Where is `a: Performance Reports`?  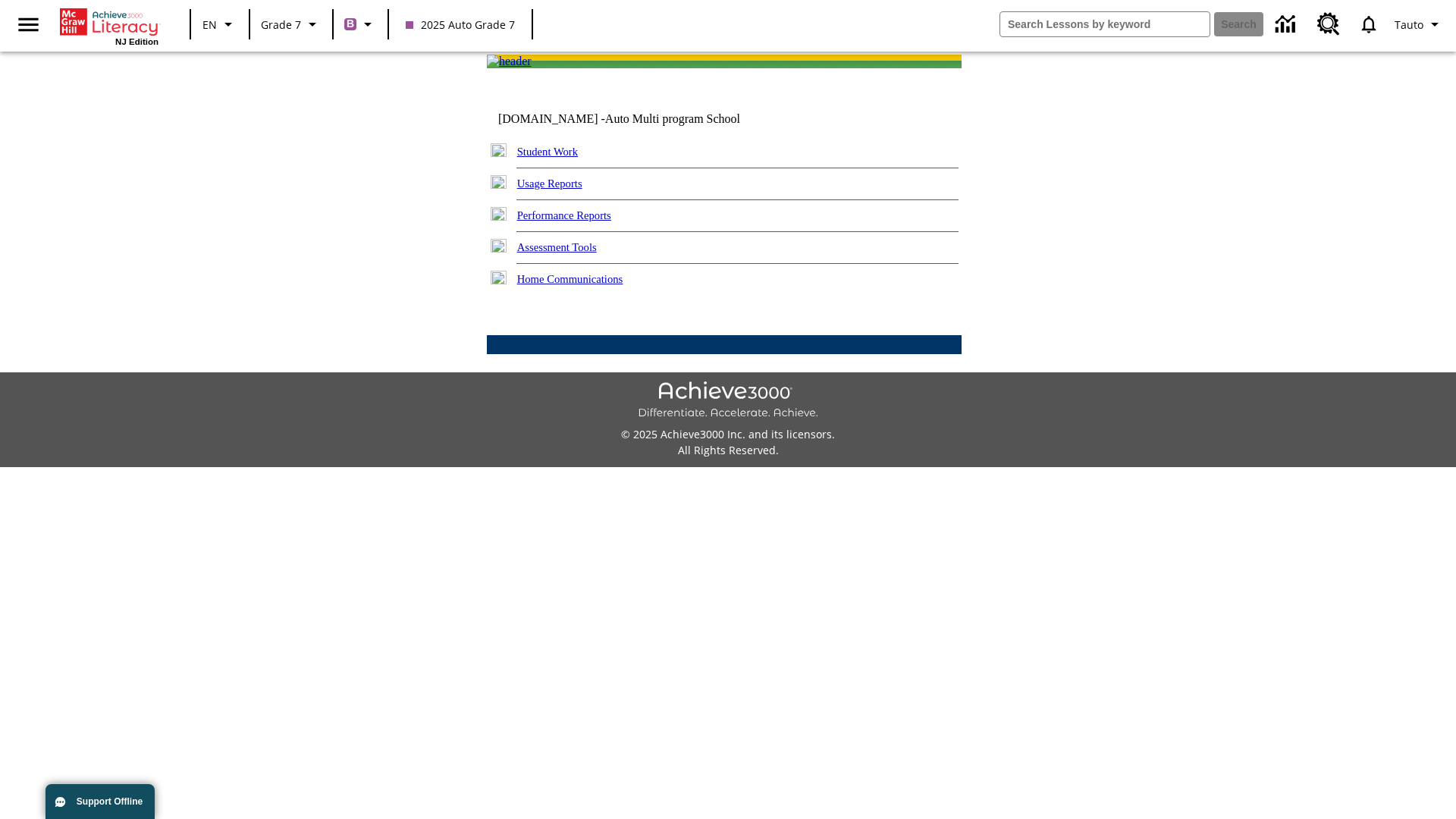 a: Performance Reports is located at coordinates (564, 215).